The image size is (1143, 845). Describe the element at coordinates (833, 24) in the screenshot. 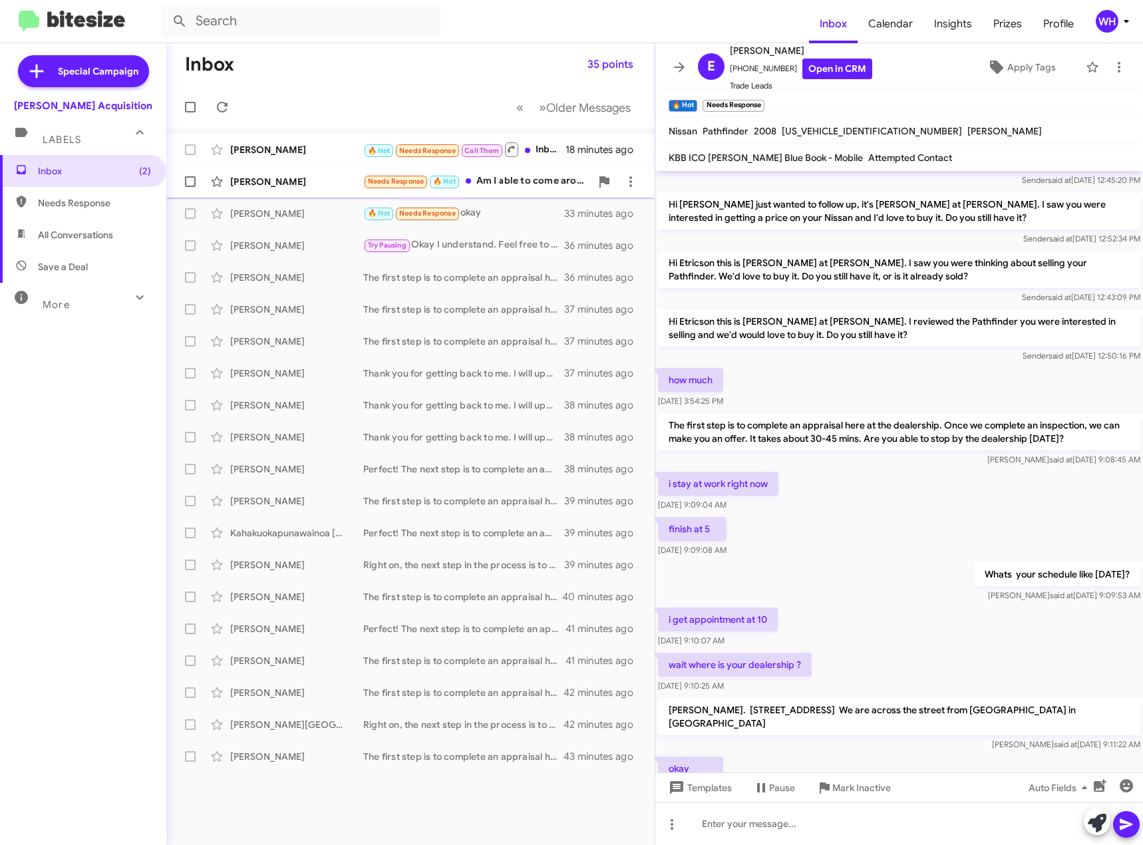

I see `a: Inbox` at that location.